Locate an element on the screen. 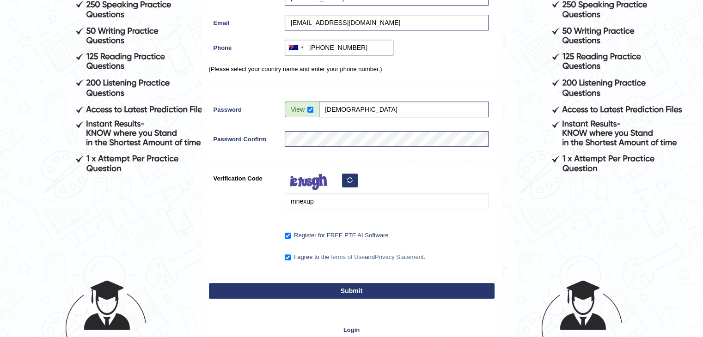 This screenshot has height=337, width=703. a: Privacy Statement is located at coordinates (399, 257).